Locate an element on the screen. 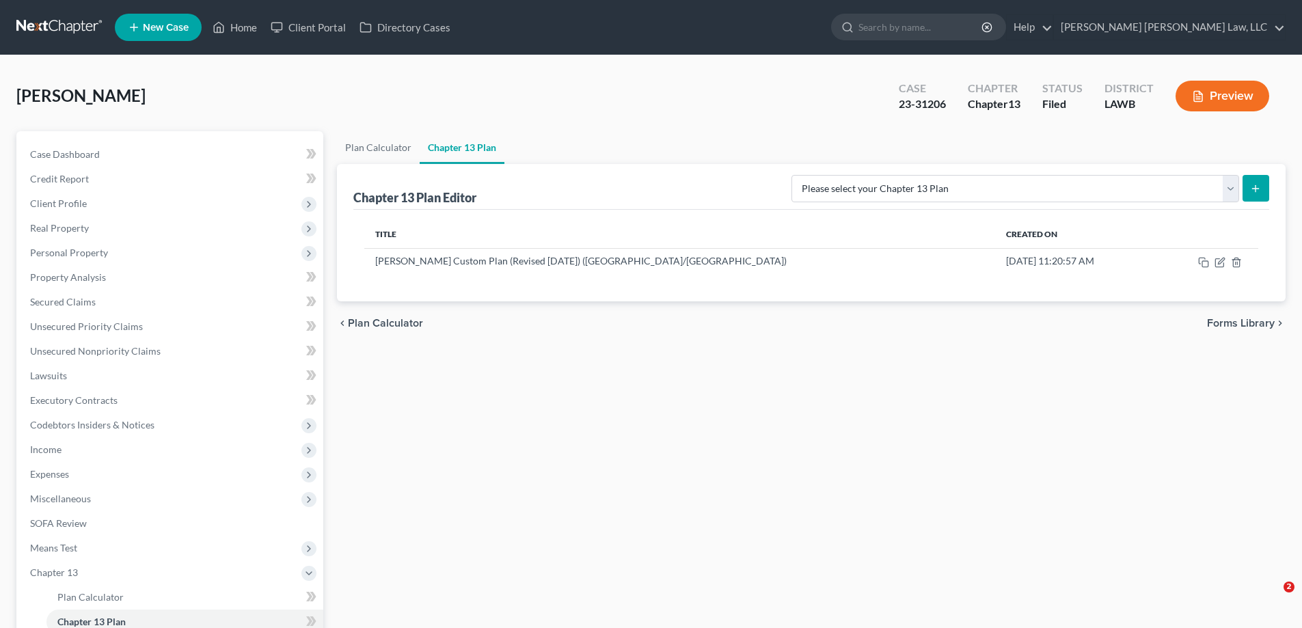  span: Unsecured Nonpriority Claims is located at coordinates (95, 351).